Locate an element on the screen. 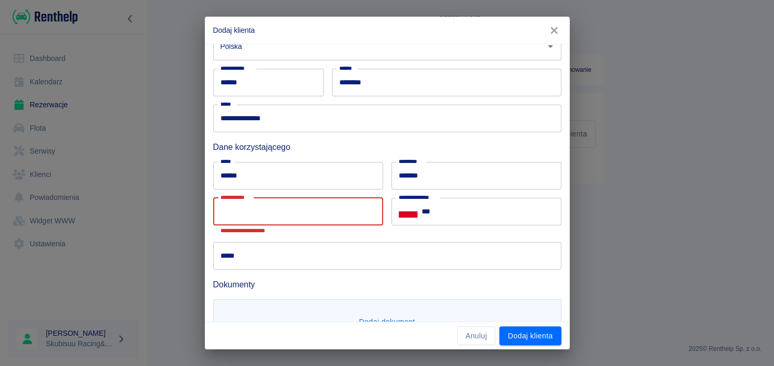  button: Otwórz is located at coordinates (550, 46).